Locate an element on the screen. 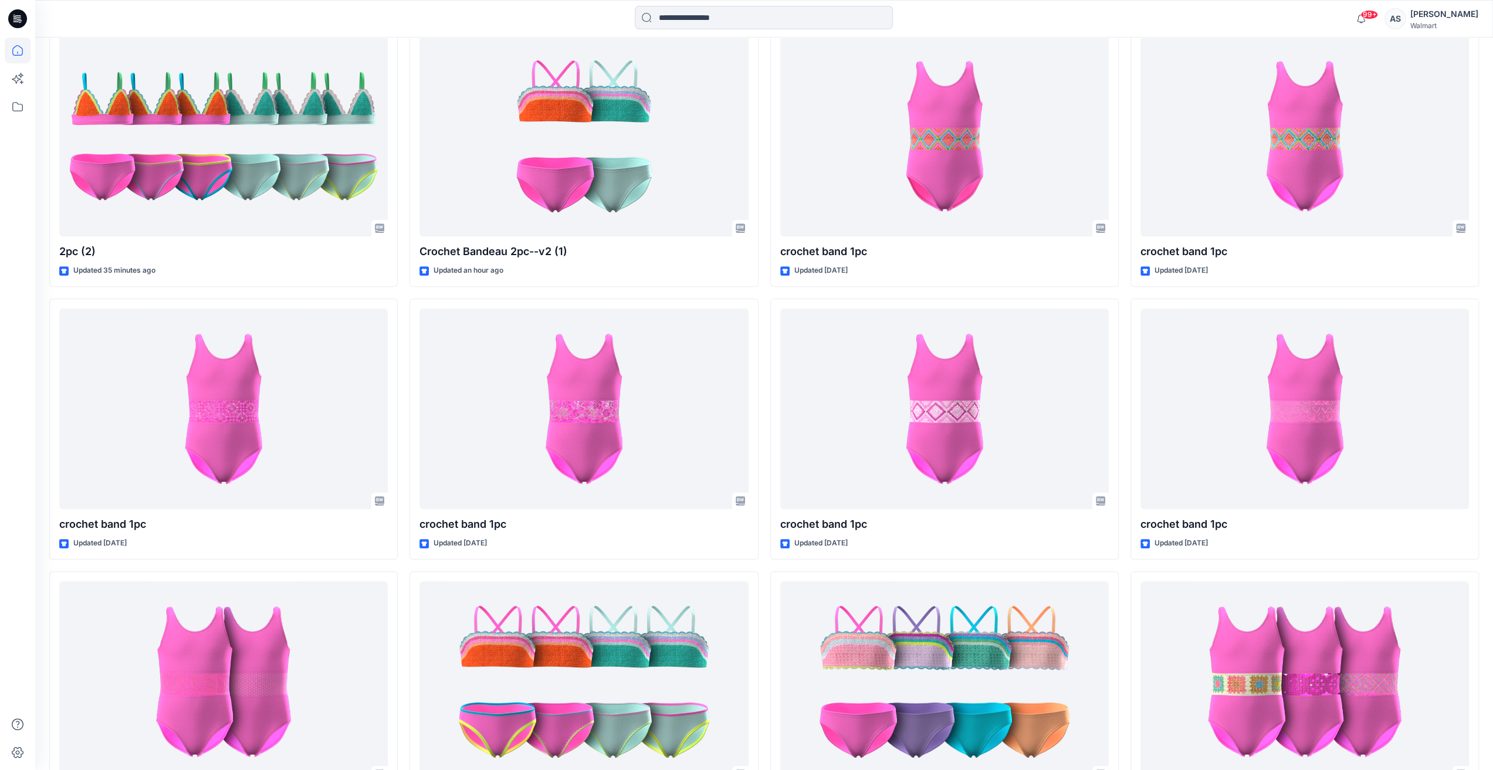 Image resolution: width=1493 pixels, height=770 pixels. p: Updated an hour ago is located at coordinates (468, 271).